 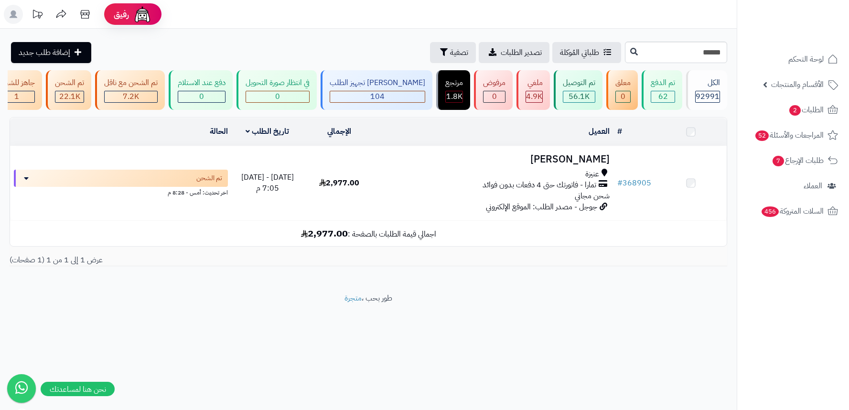 What do you see at coordinates (770, 212) in the screenshot?
I see `span: 456` at bounding box center [770, 212].